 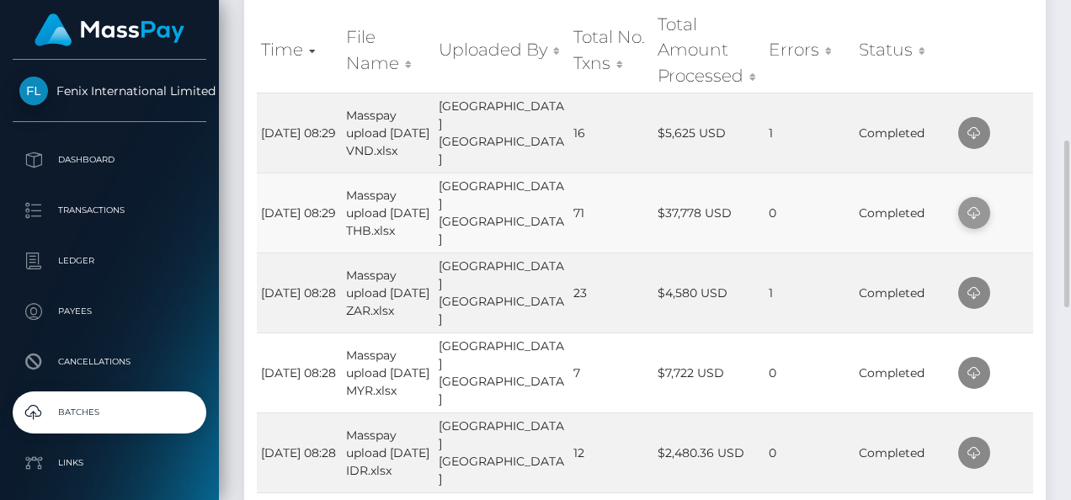 What do you see at coordinates (612, 292) in the screenshot?
I see `td: 23` at bounding box center [612, 292].